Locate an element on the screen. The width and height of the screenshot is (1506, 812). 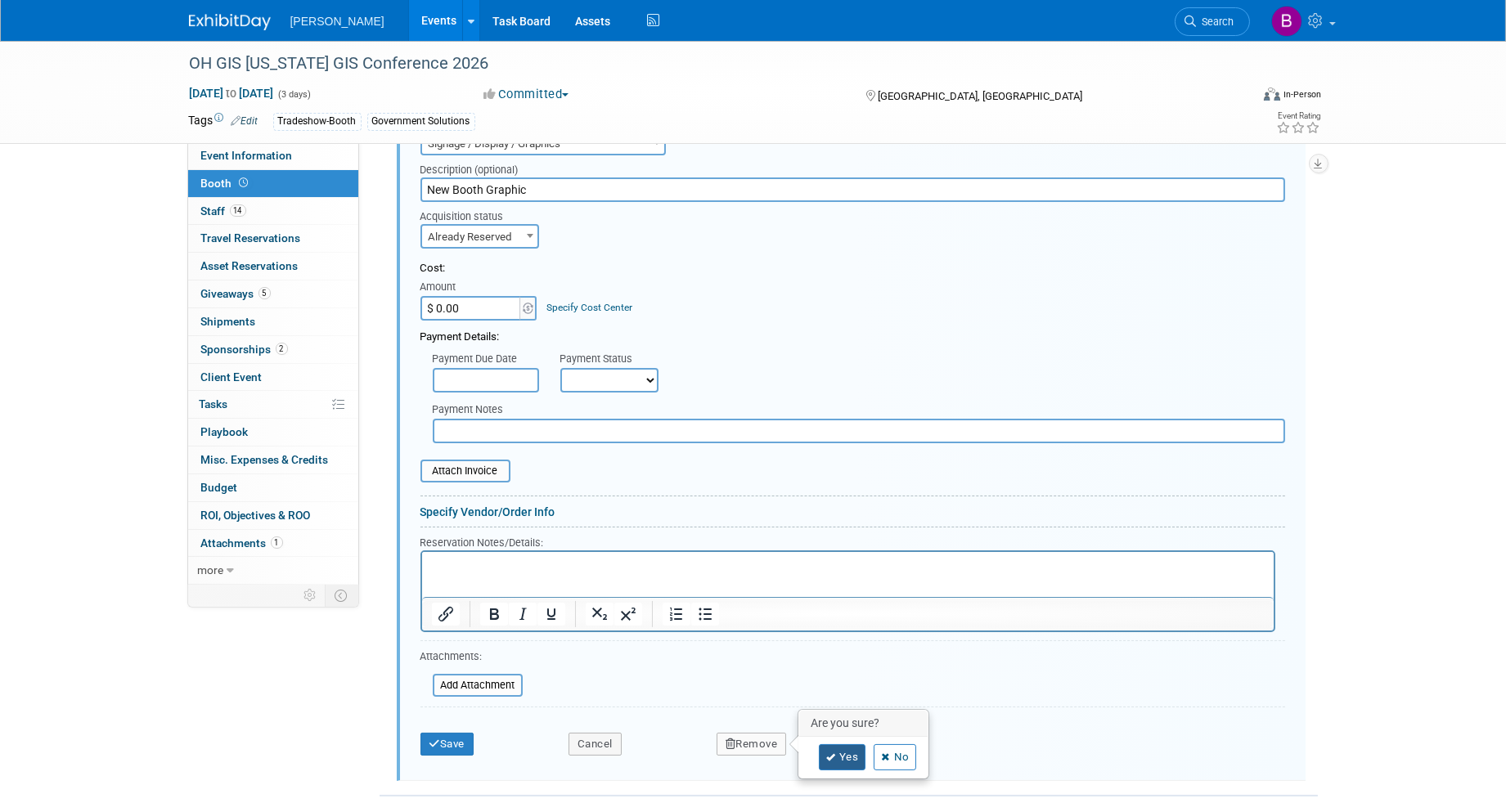
div: Amount is located at coordinates (479, 288).